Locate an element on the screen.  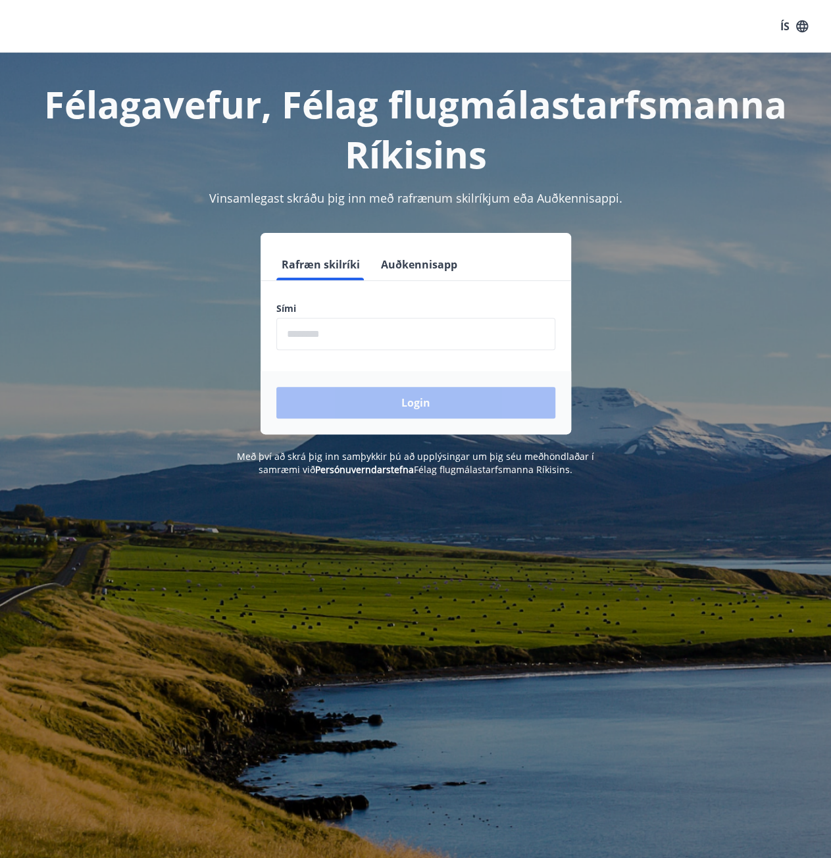
span: Með því að skrá þig inn samþykkir þú að upplýsingar um þig séu meðhöndlaðar í samræmi við Félag f... is located at coordinates (415, 463).